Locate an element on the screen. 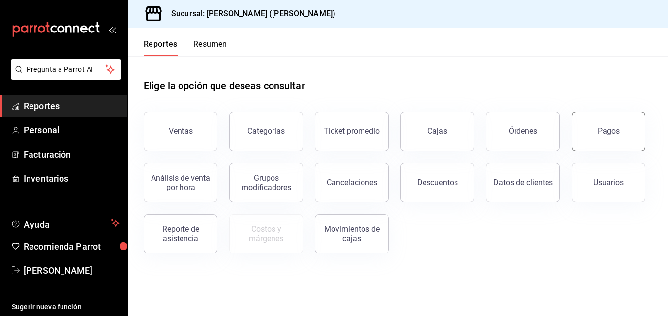 This screenshot has width=668, height=316. button: Pregunta a Parrot AI is located at coordinates (66, 69).